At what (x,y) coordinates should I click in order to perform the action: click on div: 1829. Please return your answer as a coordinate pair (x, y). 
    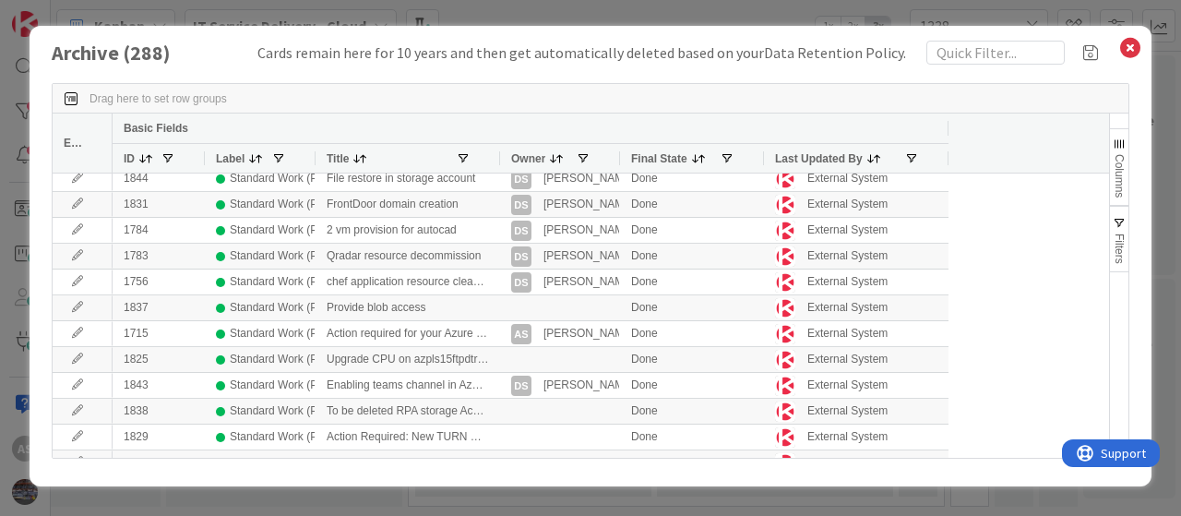
    Looking at the image, I should click on (159, 436).